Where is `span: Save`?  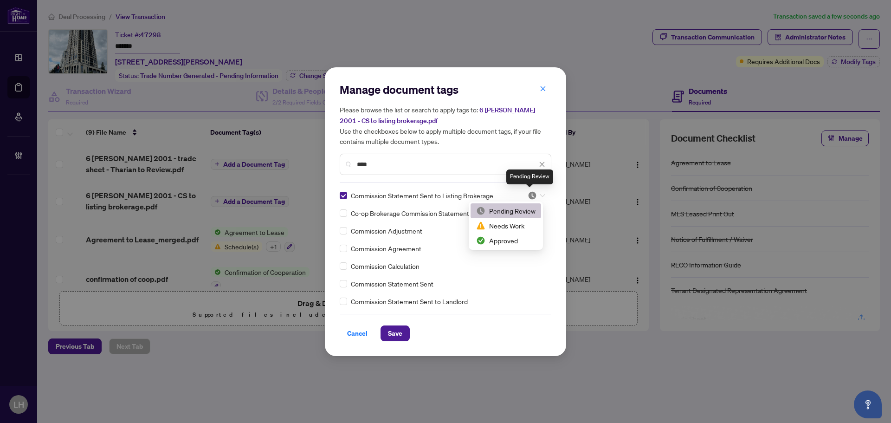 span: Save is located at coordinates (395, 333).